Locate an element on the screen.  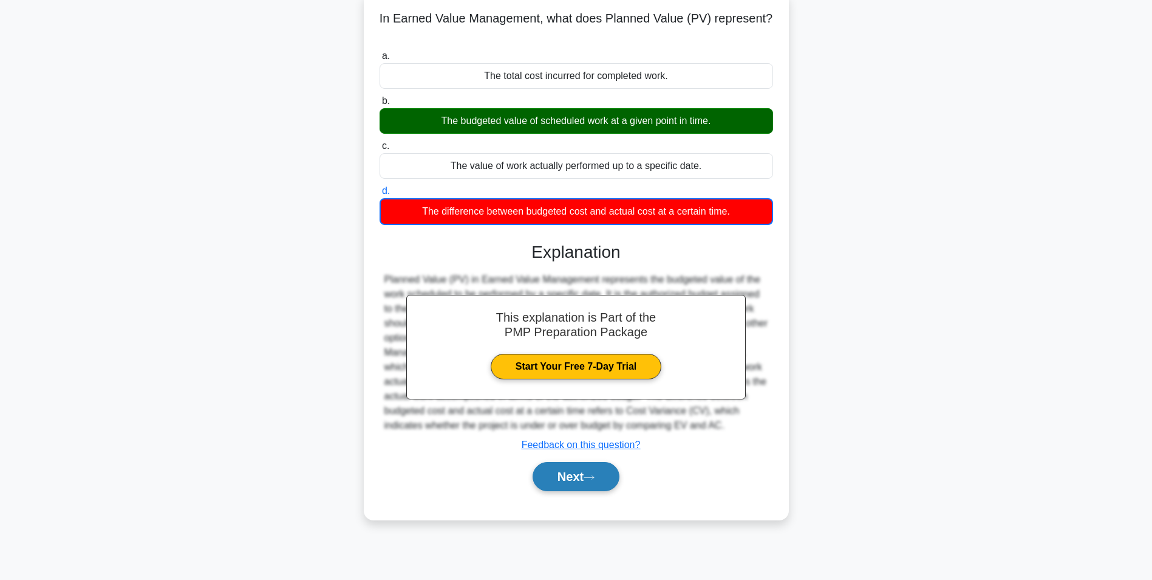
div: The value of work actually performed up to a specific date. is located at coordinates (576, 166).